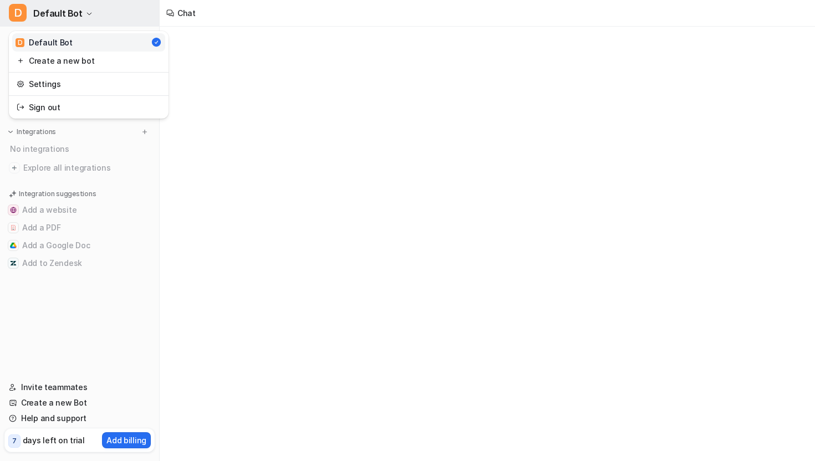 The width and height of the screenshot is (815, 461). What do you see at coordinates (58, 13) in the screenshot?
I see `span: Default Bot` at bounding box center [58, 13].